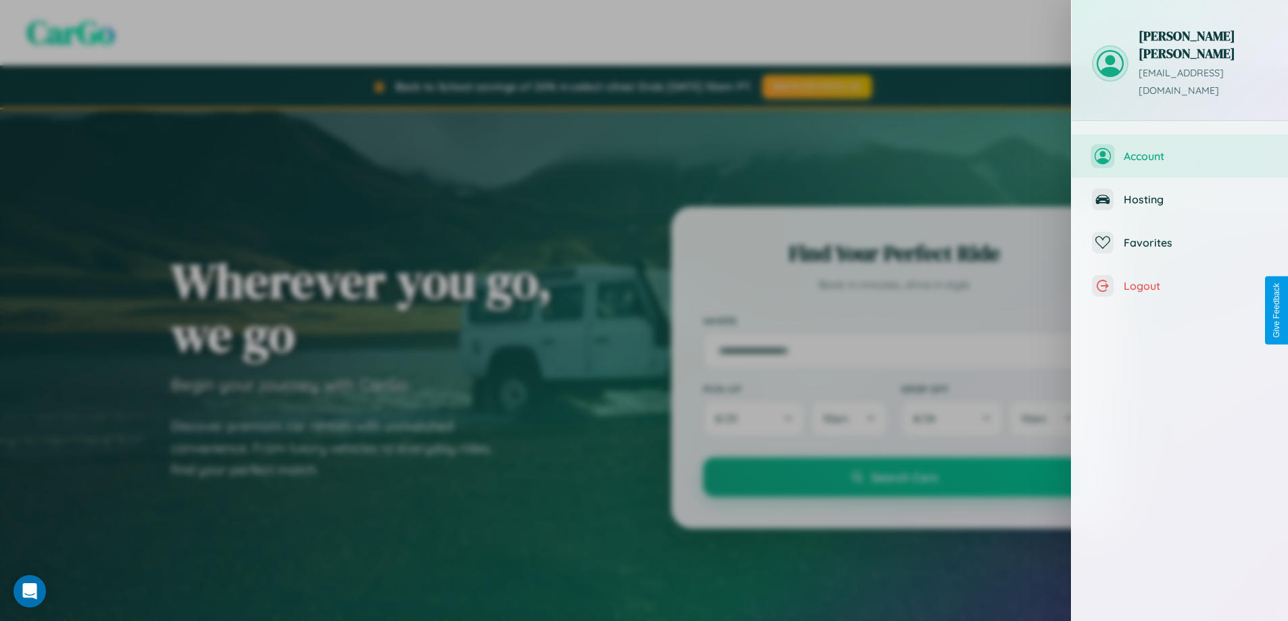 The height and width of the screenshot is (621, 1288). Describe the element at coordinates (1195, 199) in the screenshot. I see `span: Hosting` at that location.